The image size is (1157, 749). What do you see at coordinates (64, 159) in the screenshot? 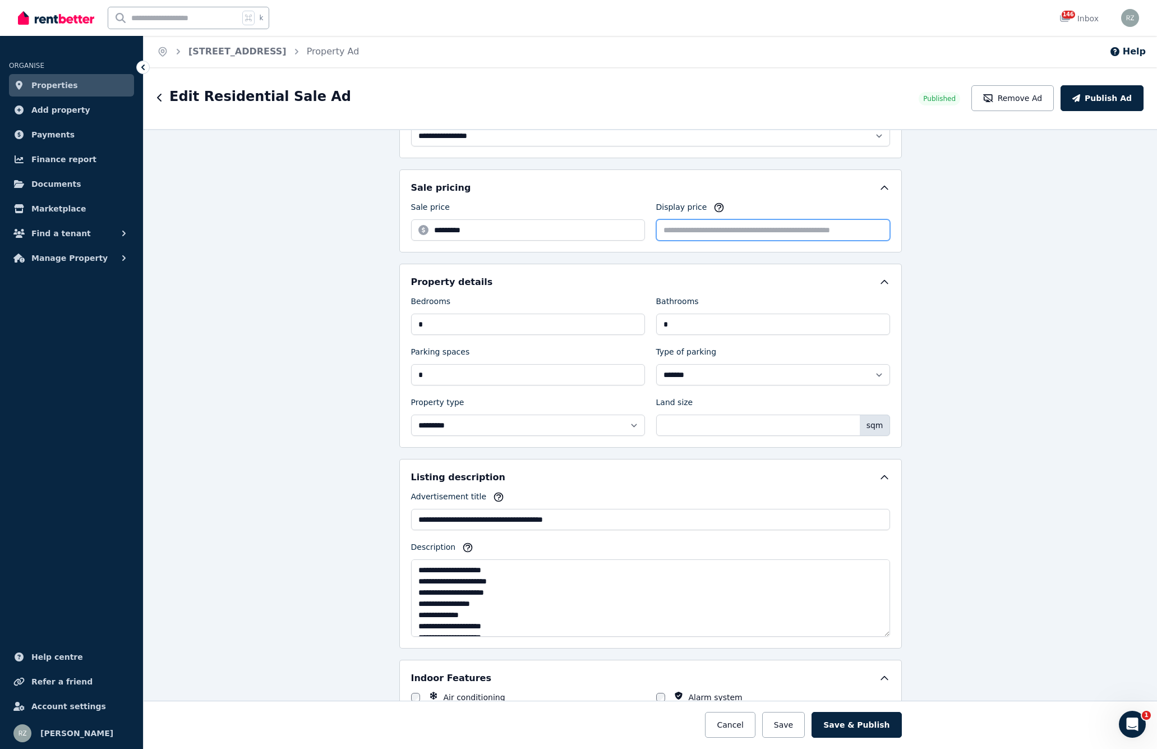
I see `span: Finance report` at bounding box center [64, 159].